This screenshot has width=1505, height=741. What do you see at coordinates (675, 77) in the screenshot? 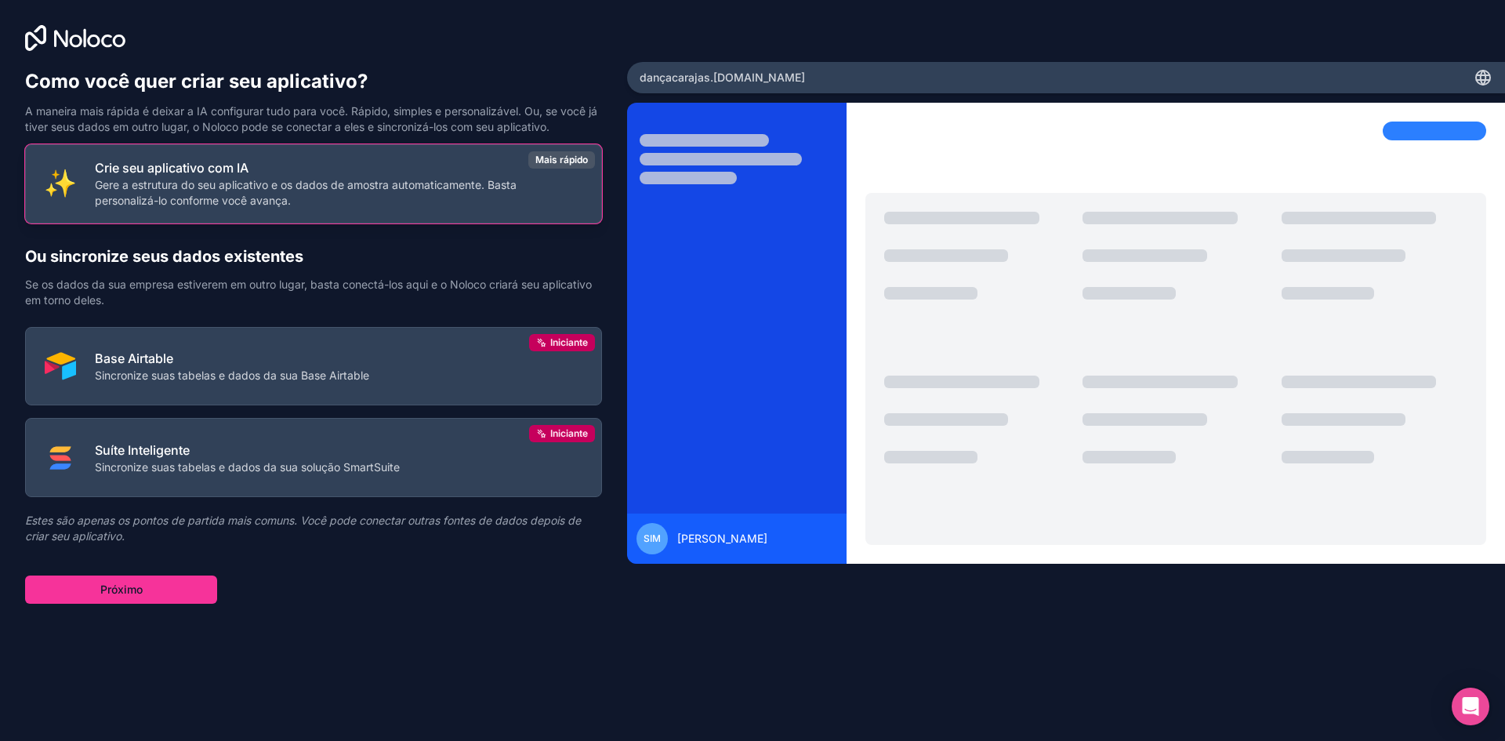
I see `font: dançacarajas` at bounding box center [675, 77].